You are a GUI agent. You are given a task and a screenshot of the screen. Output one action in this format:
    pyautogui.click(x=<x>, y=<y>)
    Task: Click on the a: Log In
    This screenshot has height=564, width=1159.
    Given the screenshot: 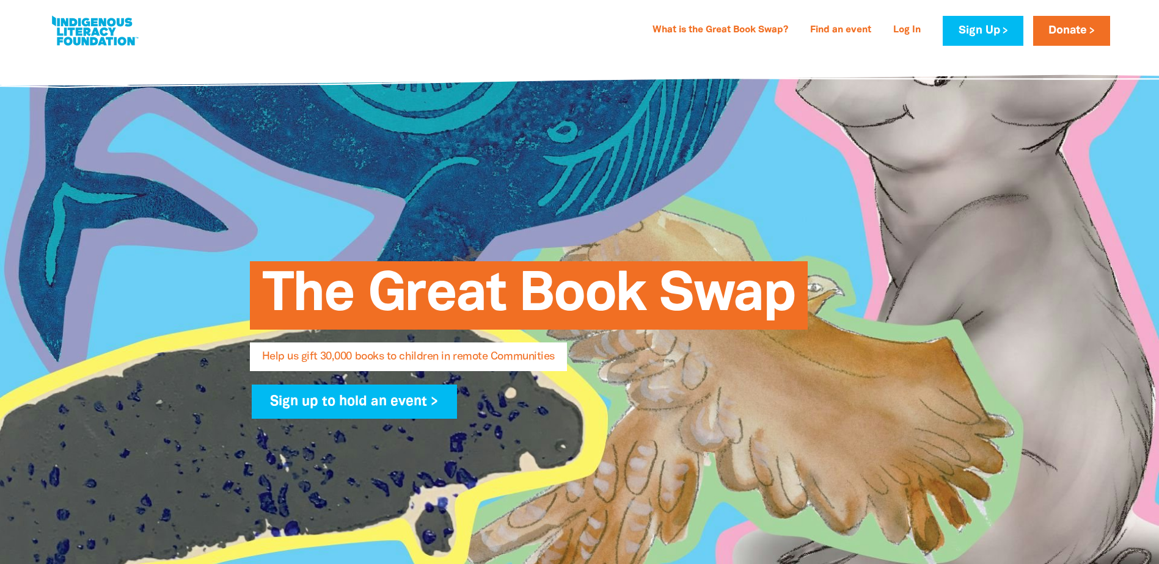 What is the action you would take?
    pyautogui.click(x=907, y=31)
    